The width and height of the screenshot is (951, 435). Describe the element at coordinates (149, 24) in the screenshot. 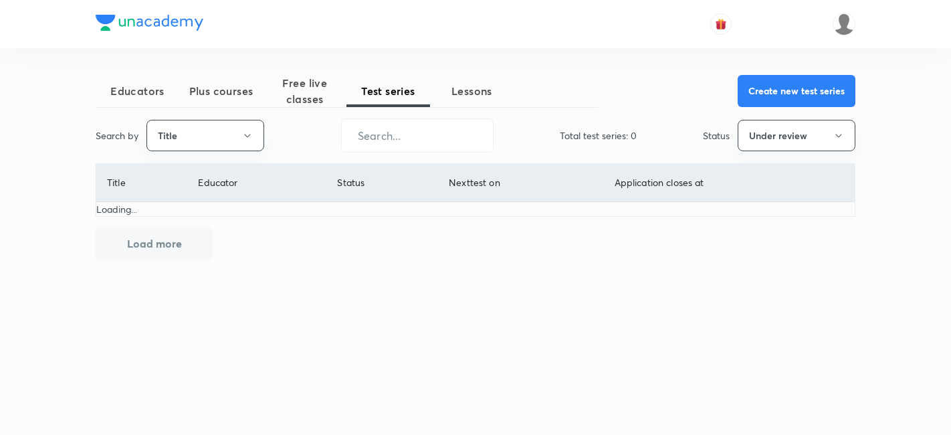

I see `a: Company Logo` at that location.